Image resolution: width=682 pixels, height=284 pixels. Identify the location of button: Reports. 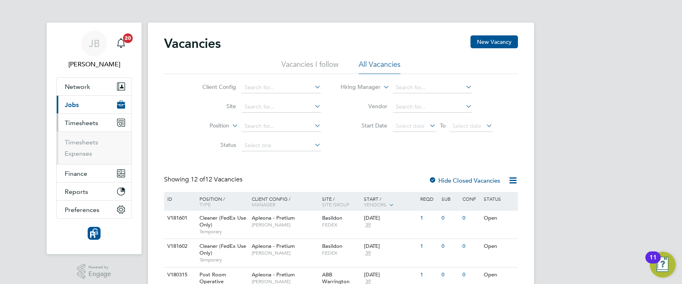
(94, 192).